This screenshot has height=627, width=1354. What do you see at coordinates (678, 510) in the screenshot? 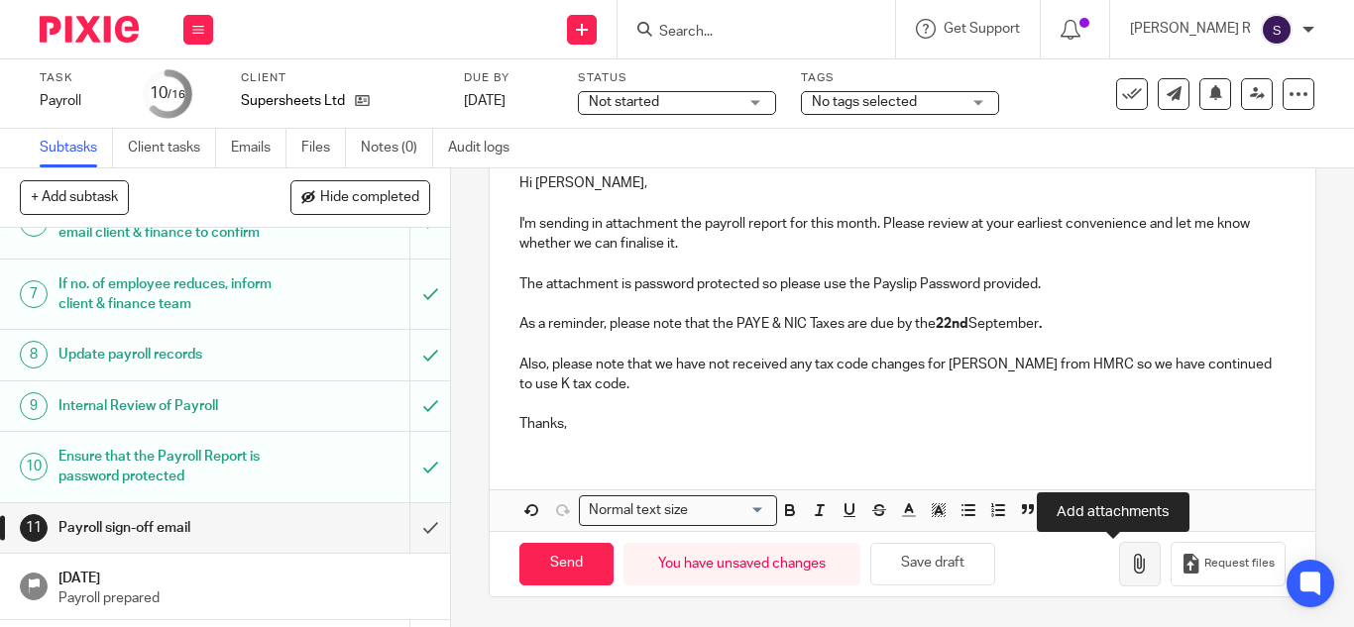
I see `div: Search for option` at bounding box center [678, 510].